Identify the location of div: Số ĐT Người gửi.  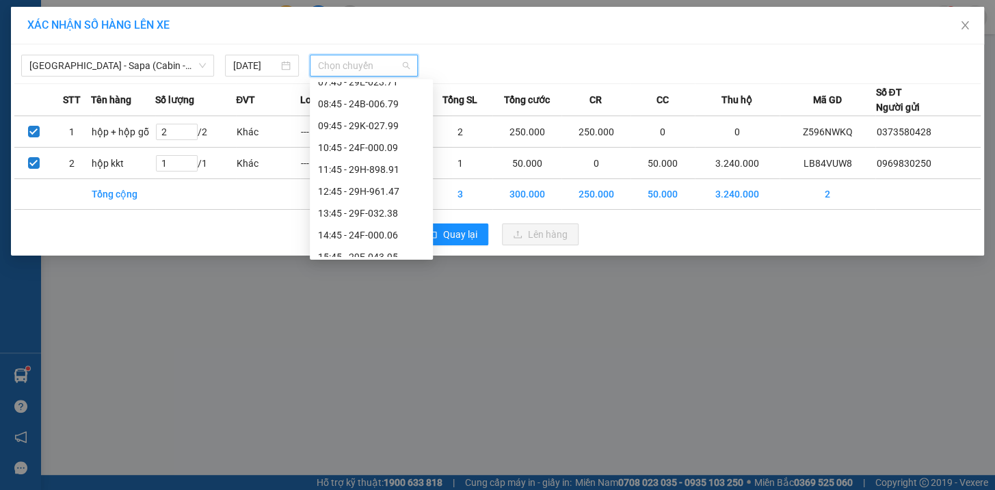
(897, 100).